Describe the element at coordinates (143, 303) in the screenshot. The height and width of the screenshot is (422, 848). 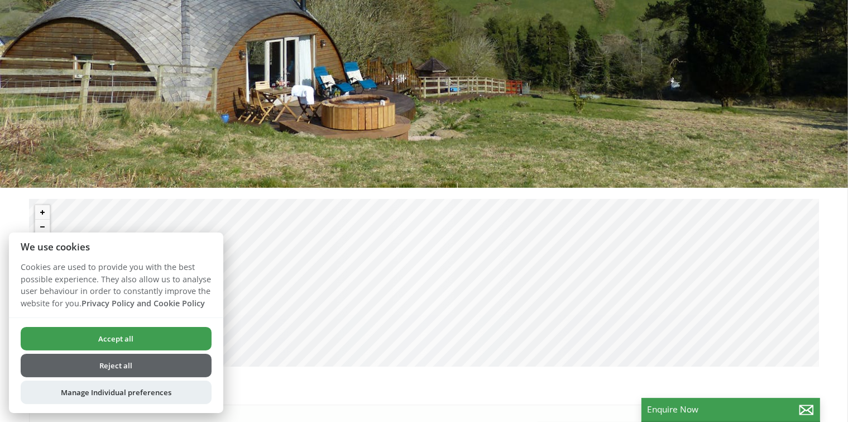
I see `a: Privacy Policy and Cookie Policy` at that location.